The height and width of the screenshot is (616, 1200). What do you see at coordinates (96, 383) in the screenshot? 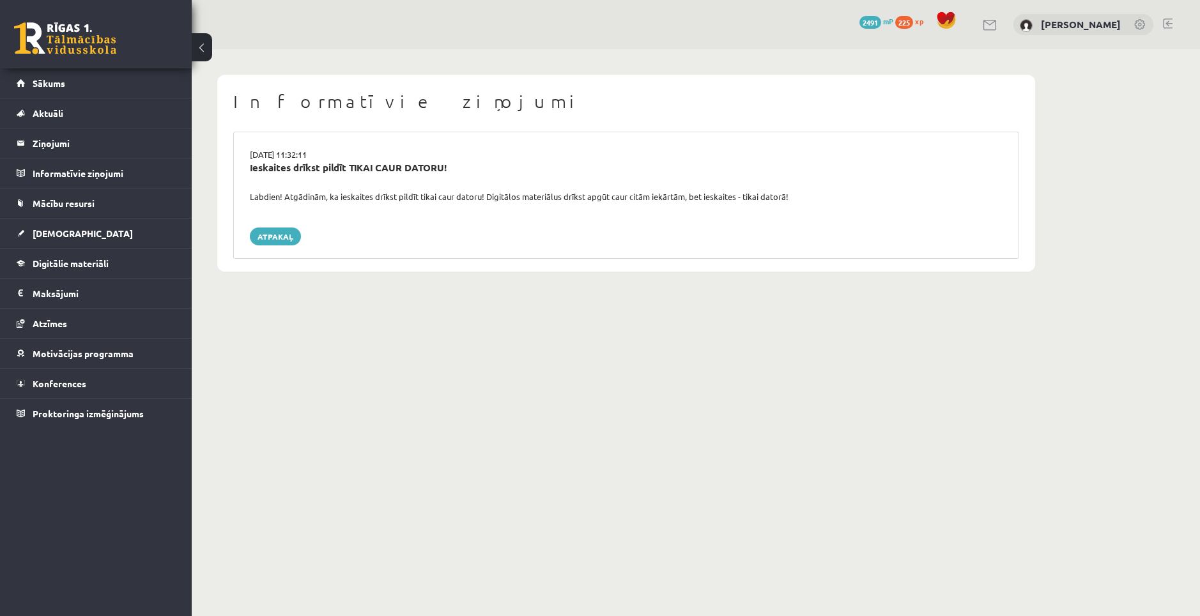
I see `a: Konferences` at bounding box center [96, 383].